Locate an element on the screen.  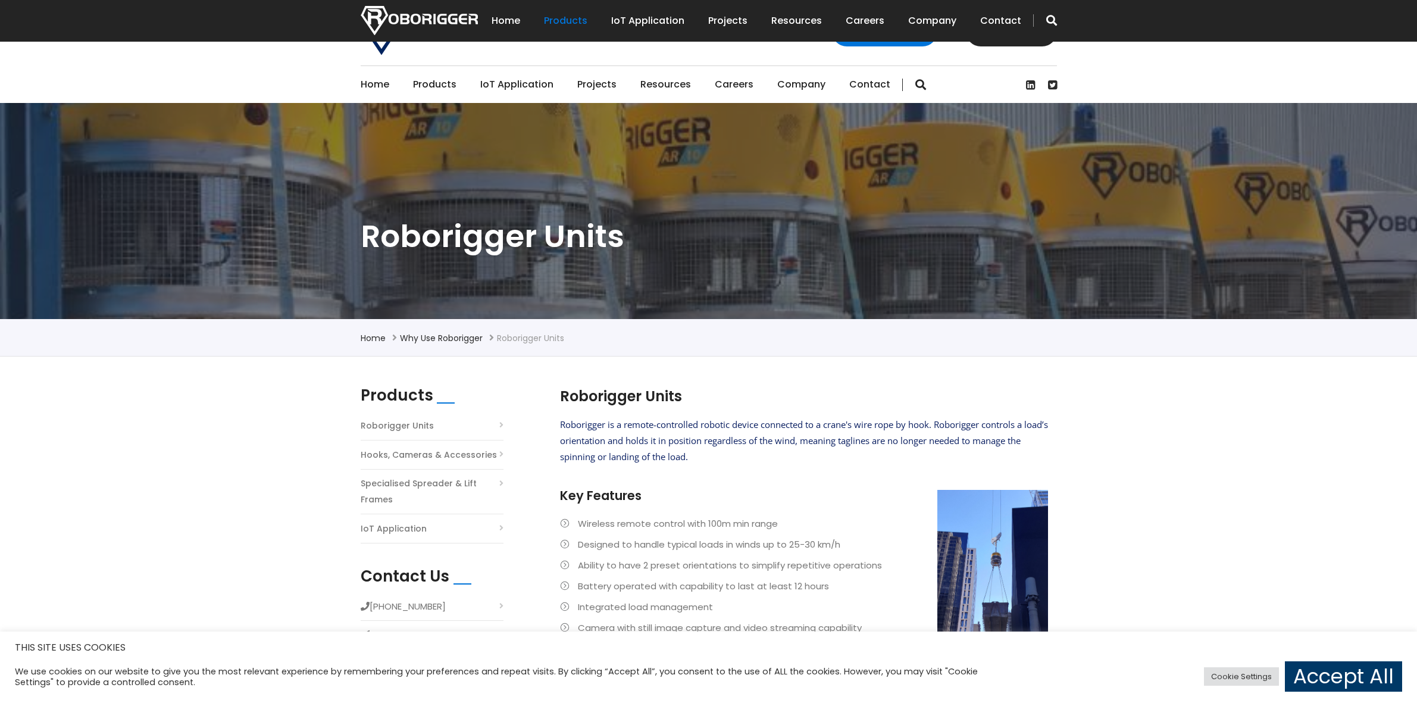
li: Roborigger Units is located at coordinates (530, 338).